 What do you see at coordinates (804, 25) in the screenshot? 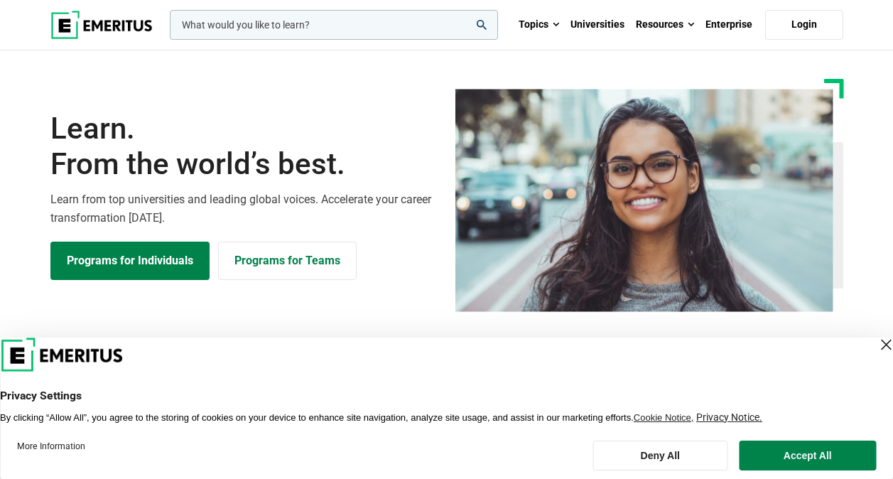
I see `a: Login` at bounding box center [804, 25].